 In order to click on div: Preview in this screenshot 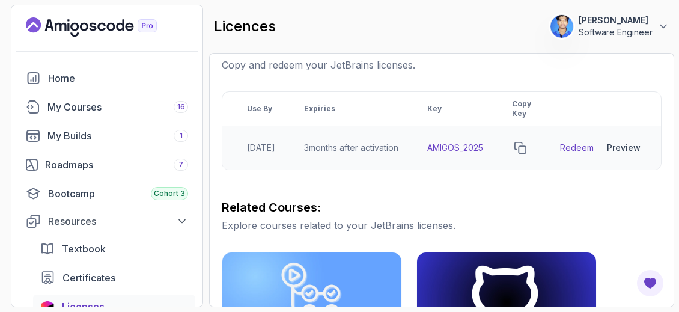, I will do `click(623, 148)`.